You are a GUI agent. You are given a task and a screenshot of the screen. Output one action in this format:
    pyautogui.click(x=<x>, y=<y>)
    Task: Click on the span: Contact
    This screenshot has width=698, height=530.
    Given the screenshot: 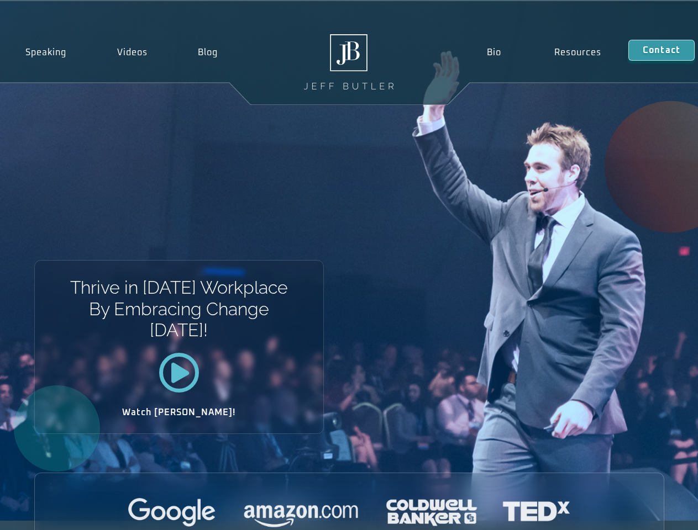 What is the action you would take?
    pyautogui.click(x=661, y=50)
    